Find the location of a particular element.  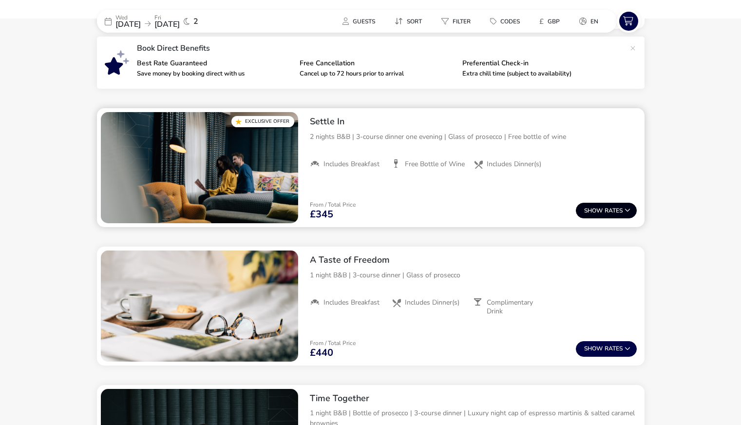

button: Sort is located at coordinates (408, 21).